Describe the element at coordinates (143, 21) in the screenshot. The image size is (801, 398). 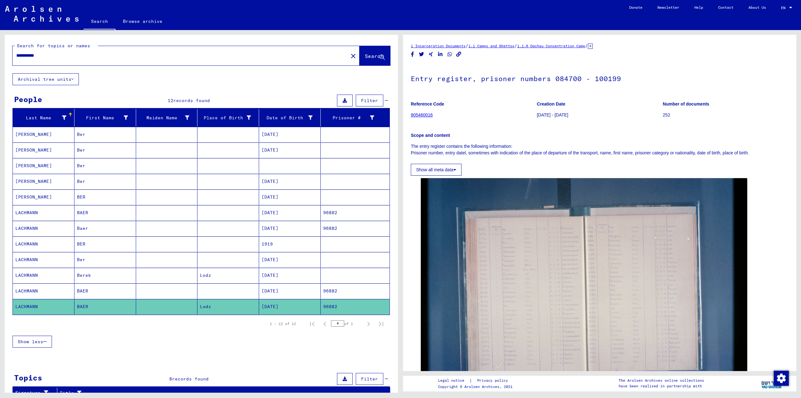
I see `a: Browse archive` at that location.